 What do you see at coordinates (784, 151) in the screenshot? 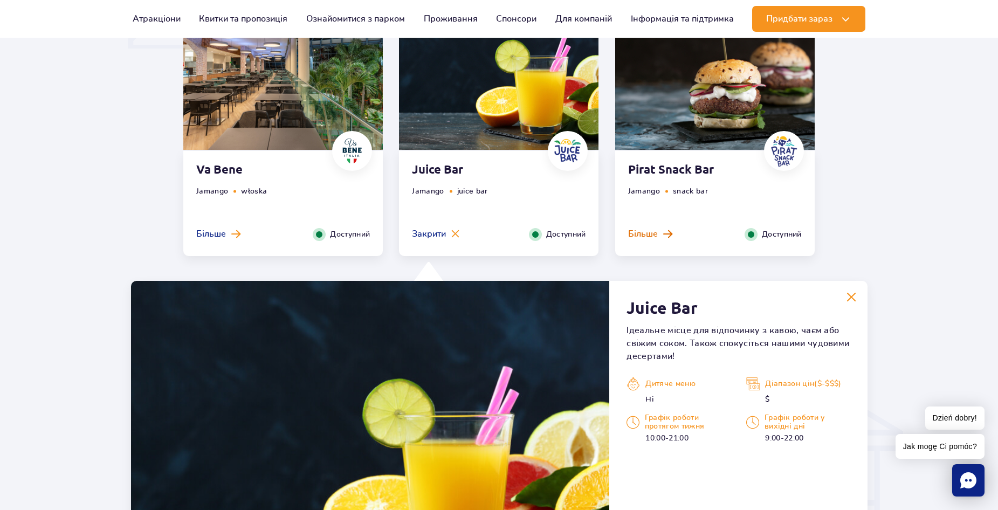
I see `img: Pirat Snack Bar` at bounding box center [784, 151].